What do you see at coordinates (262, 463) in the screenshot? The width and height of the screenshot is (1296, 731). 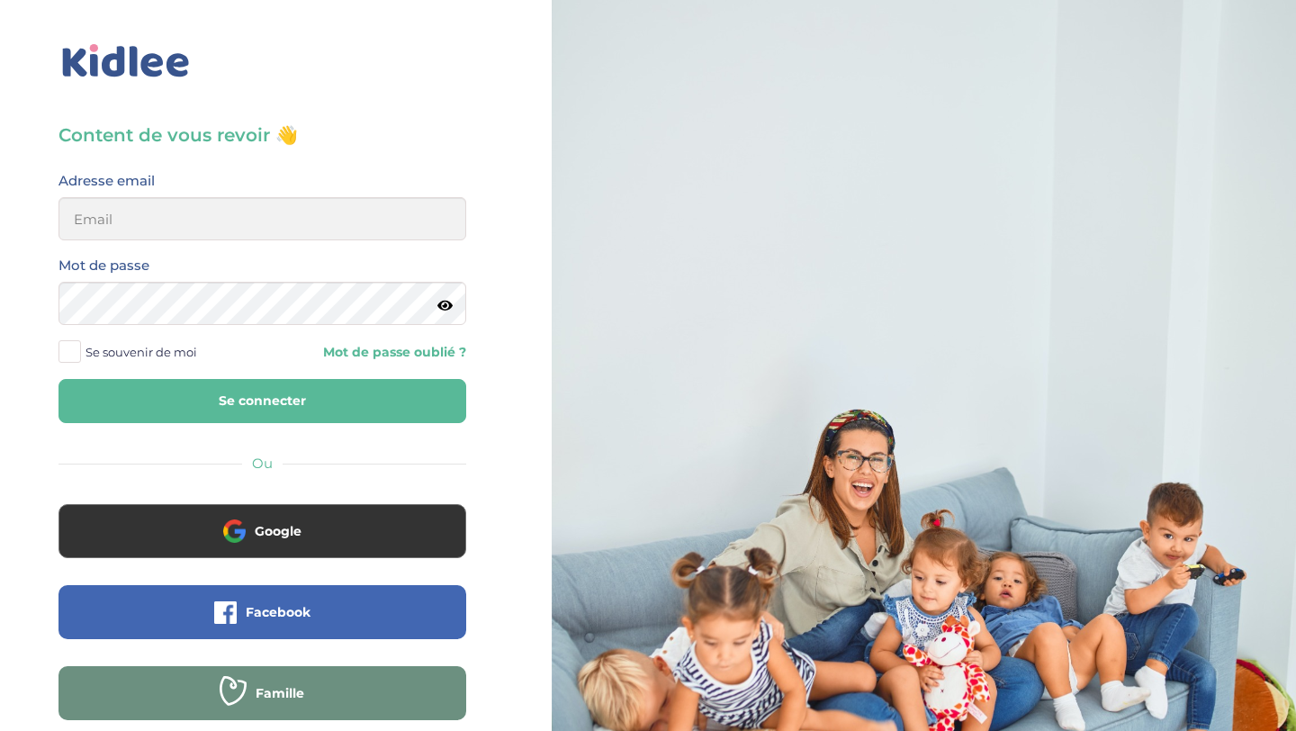 I see `span: Ou` at bounding box center [262, 463].